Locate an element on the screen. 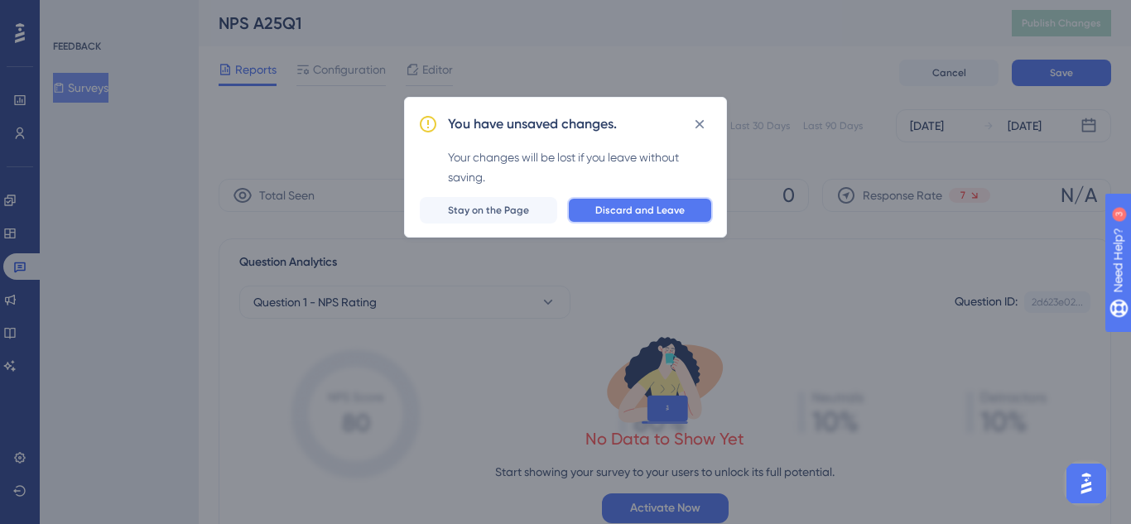  span: Stay on the Page is located at coordinates (488, 210).